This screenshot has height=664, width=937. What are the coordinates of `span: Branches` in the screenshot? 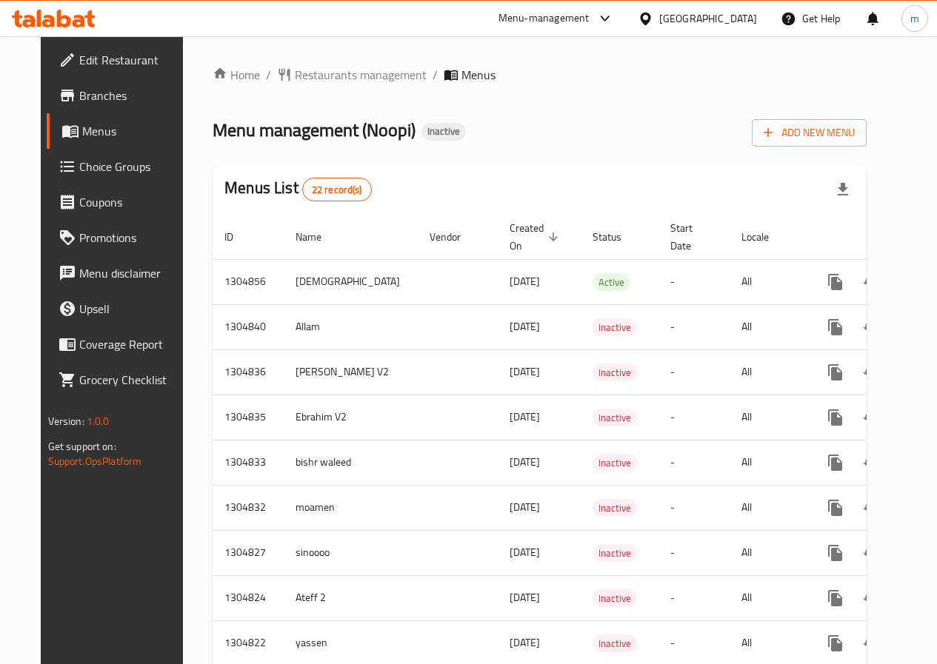 It's located at (132, 96).